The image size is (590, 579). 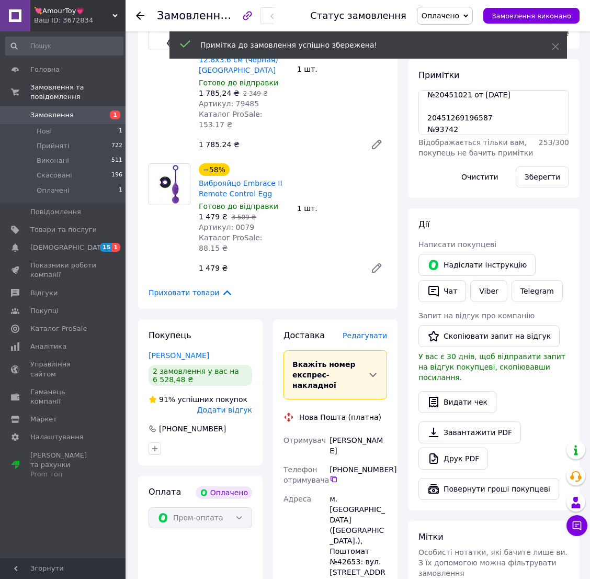 What do you see at coordinates (219, 93) in the screenshot?
I see `span: 1 785,24 ₴` at bounding box center [219, 93].